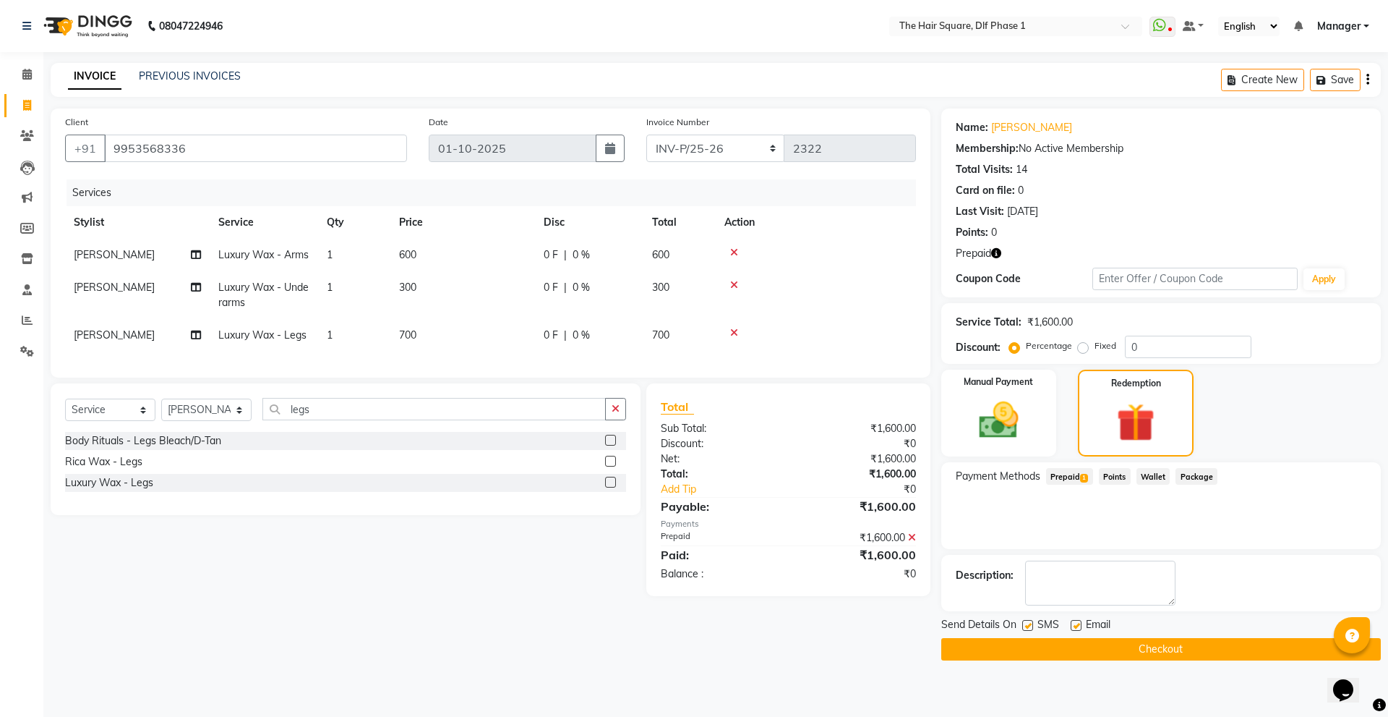 The height and width of the screenshot is (717, 1388). What do you see at coordinates (678, 122) in the screenshot?
I see `label: Invoice Number` at bounding box center [678, 122].